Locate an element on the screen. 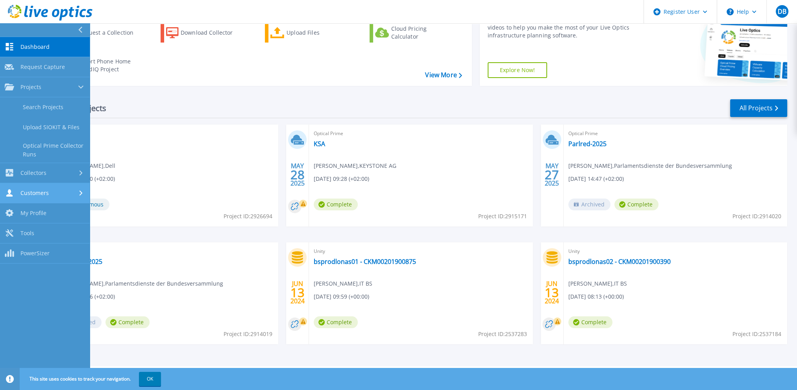 This screenshot has width=797, height=390. a: Explore Now! is located at coordinates (518, 70).